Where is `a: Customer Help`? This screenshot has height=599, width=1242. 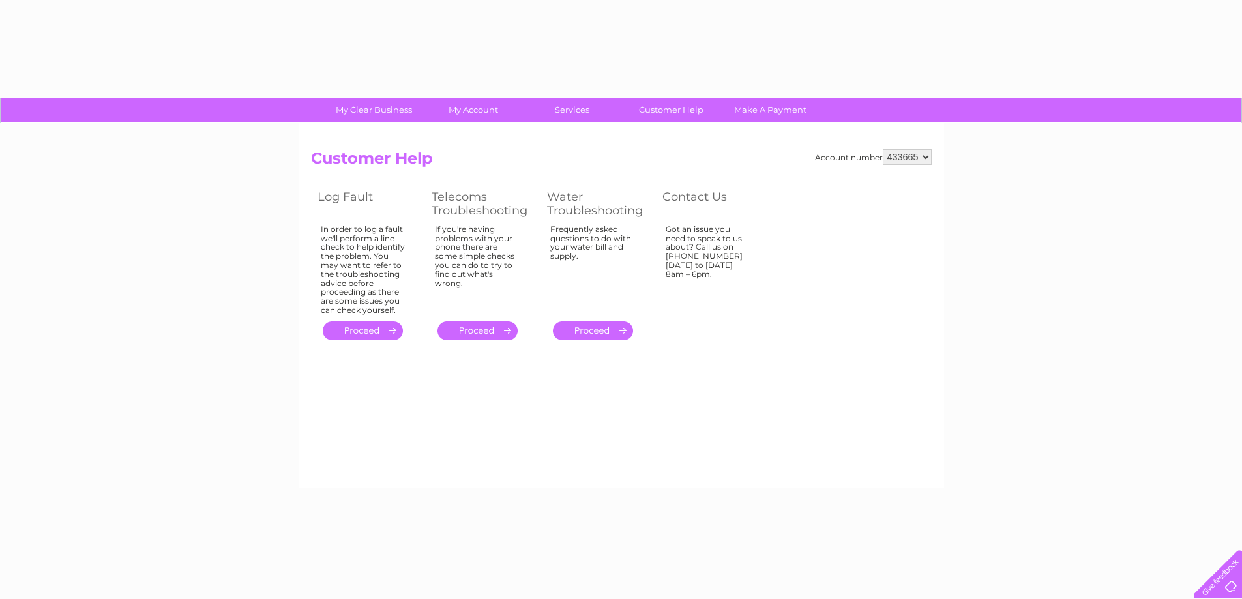 a: Customer Help is located at coordinates (671, 110).